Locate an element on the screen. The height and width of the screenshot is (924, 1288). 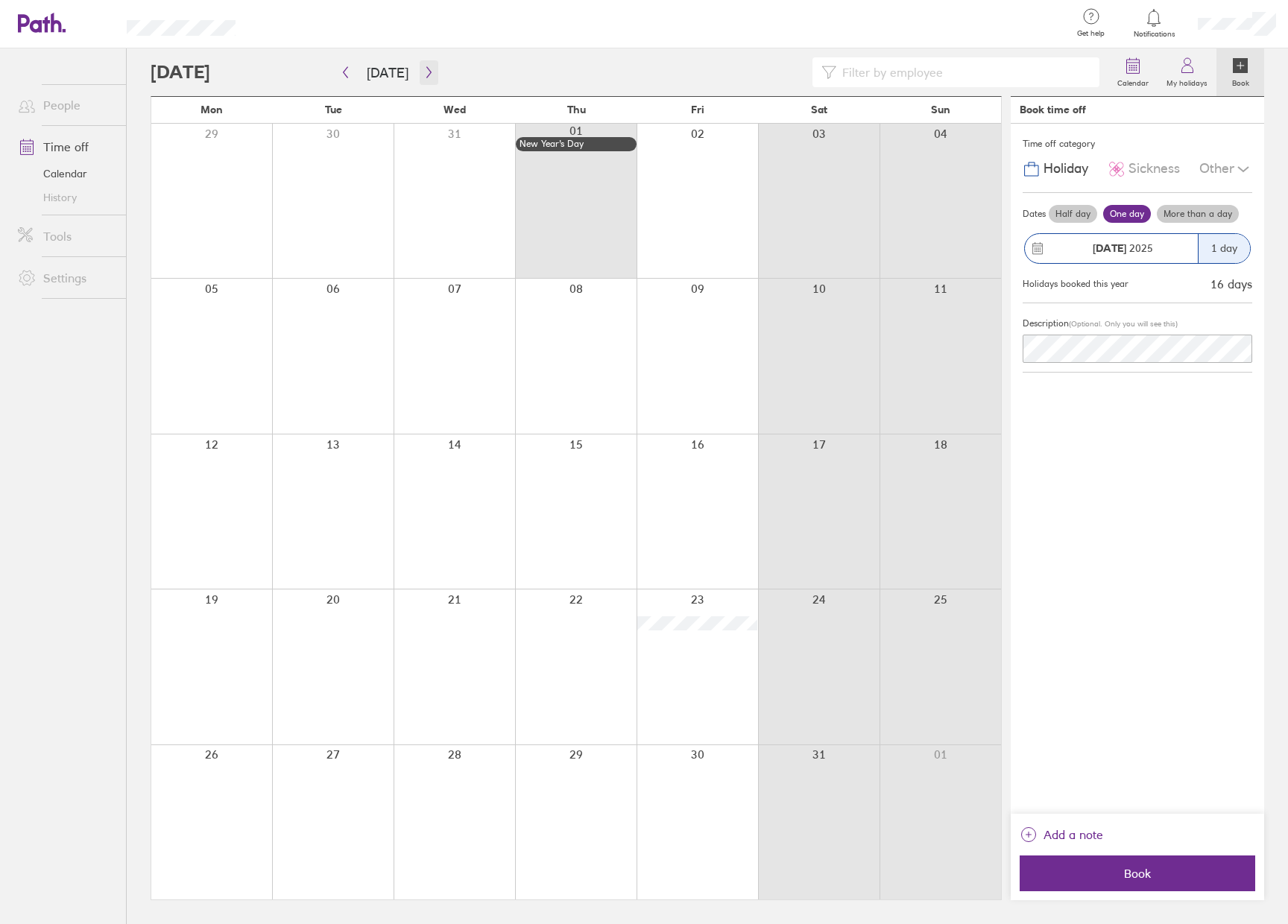
span: Mon is located at coordinates (212, 109).